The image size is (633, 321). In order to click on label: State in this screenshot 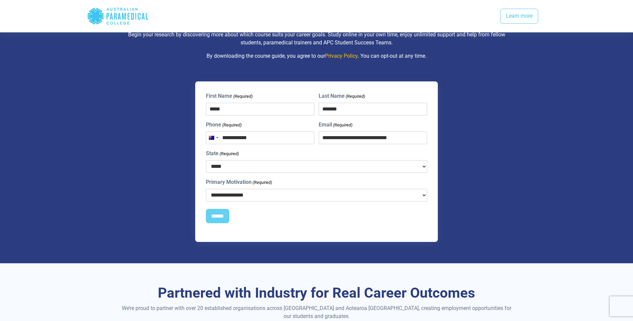, I will do `click(222, 153)`.